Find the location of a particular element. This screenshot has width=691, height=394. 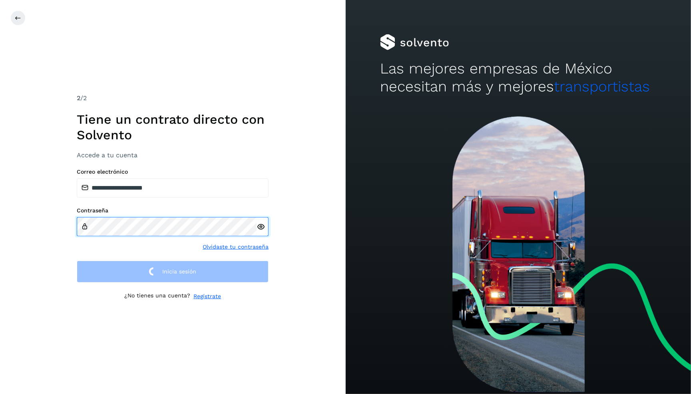

div: /2 is located at coordinates (173, 98).